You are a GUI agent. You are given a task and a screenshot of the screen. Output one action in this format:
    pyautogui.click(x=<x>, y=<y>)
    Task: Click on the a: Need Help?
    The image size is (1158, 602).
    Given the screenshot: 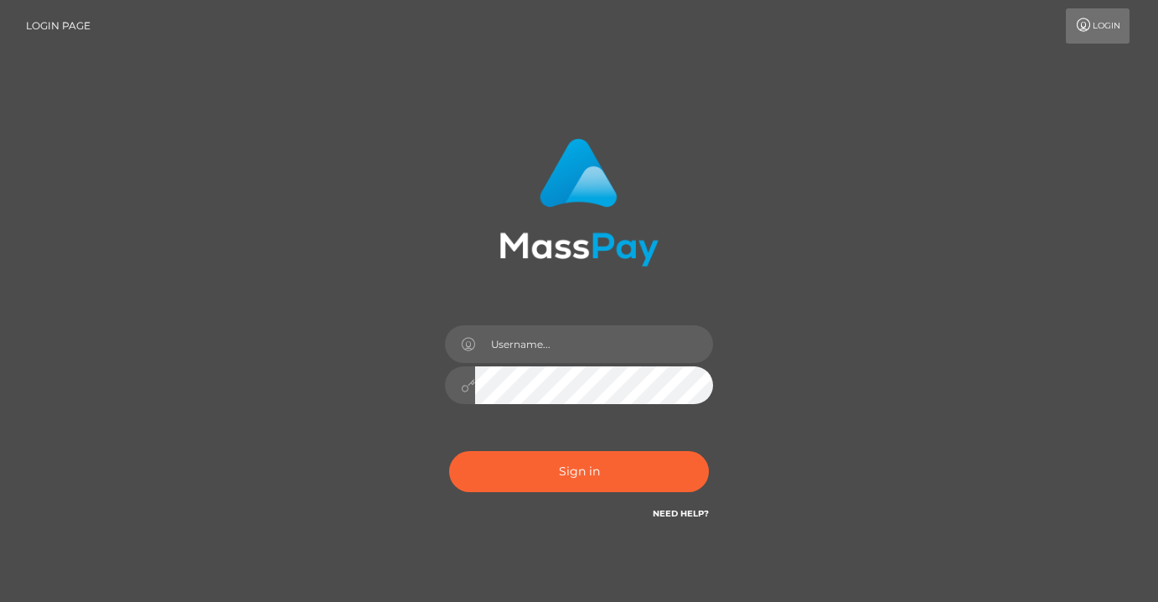 What is the action you would take?
    pyautogui.click(x=681, y=513)
    